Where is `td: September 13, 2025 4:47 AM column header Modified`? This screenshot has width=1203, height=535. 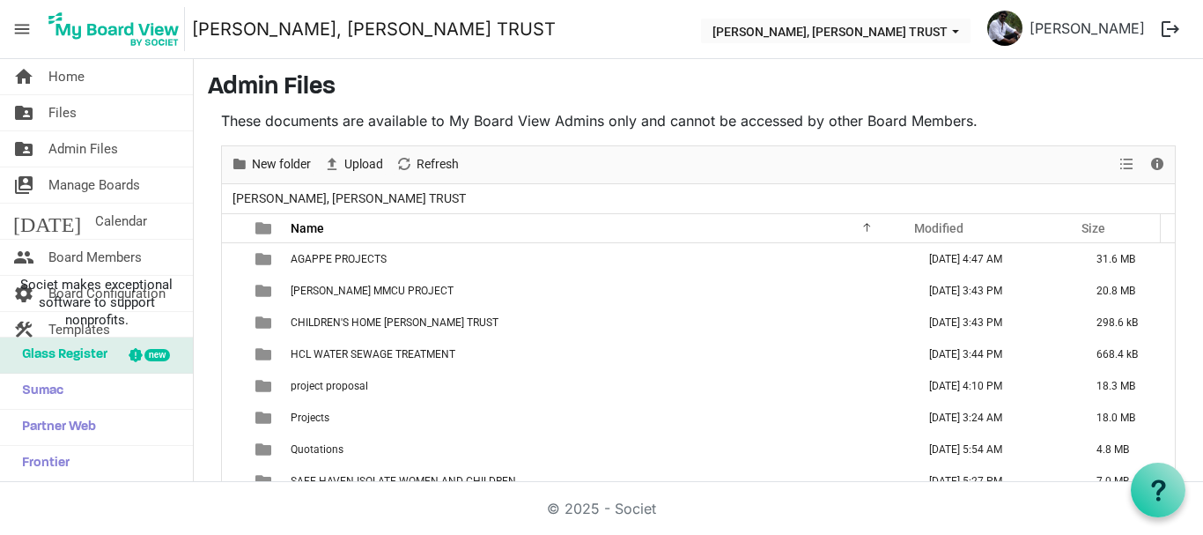 td: September 13, 2025 4:47 AM column header Modified is located at coordinates (994, 259).